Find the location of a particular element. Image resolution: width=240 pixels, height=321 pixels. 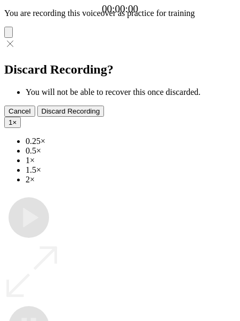

p: You are recording this voiceover as practice for training is located at coordinates (120, 13).